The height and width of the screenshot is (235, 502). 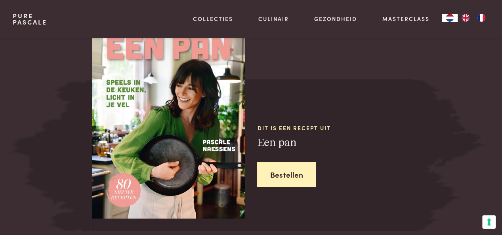 I want to click on a: Gezondheid, so click(x=336, y=19).